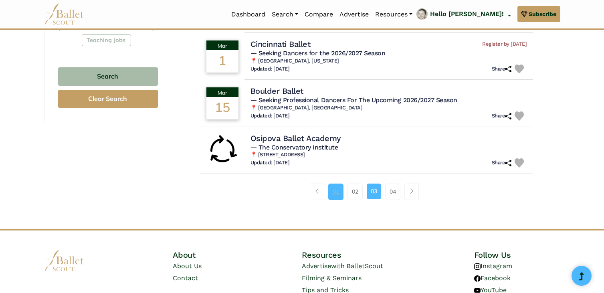  I want to click on span: with BalletScout, so click(358, 266).